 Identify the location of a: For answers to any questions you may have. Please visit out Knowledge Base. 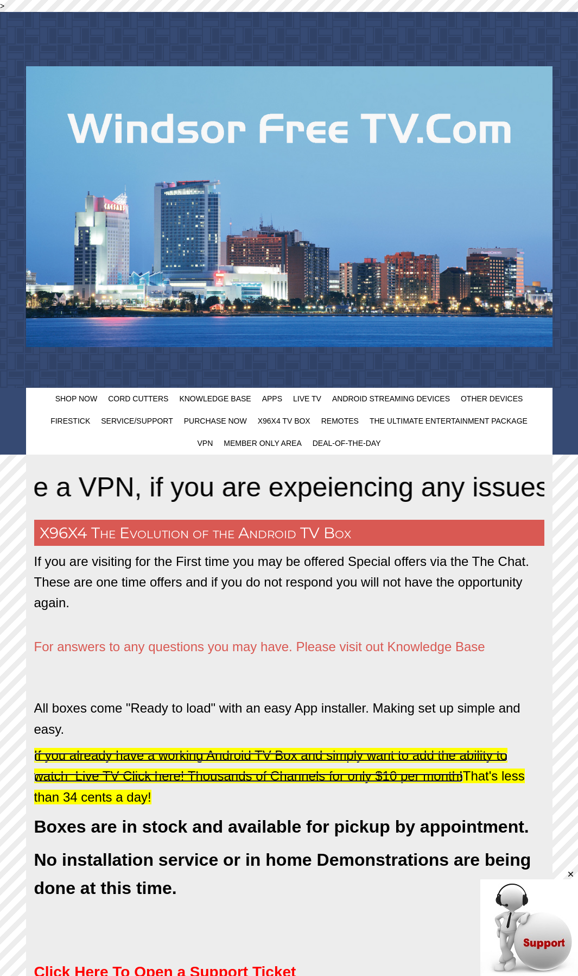
(260, 649).